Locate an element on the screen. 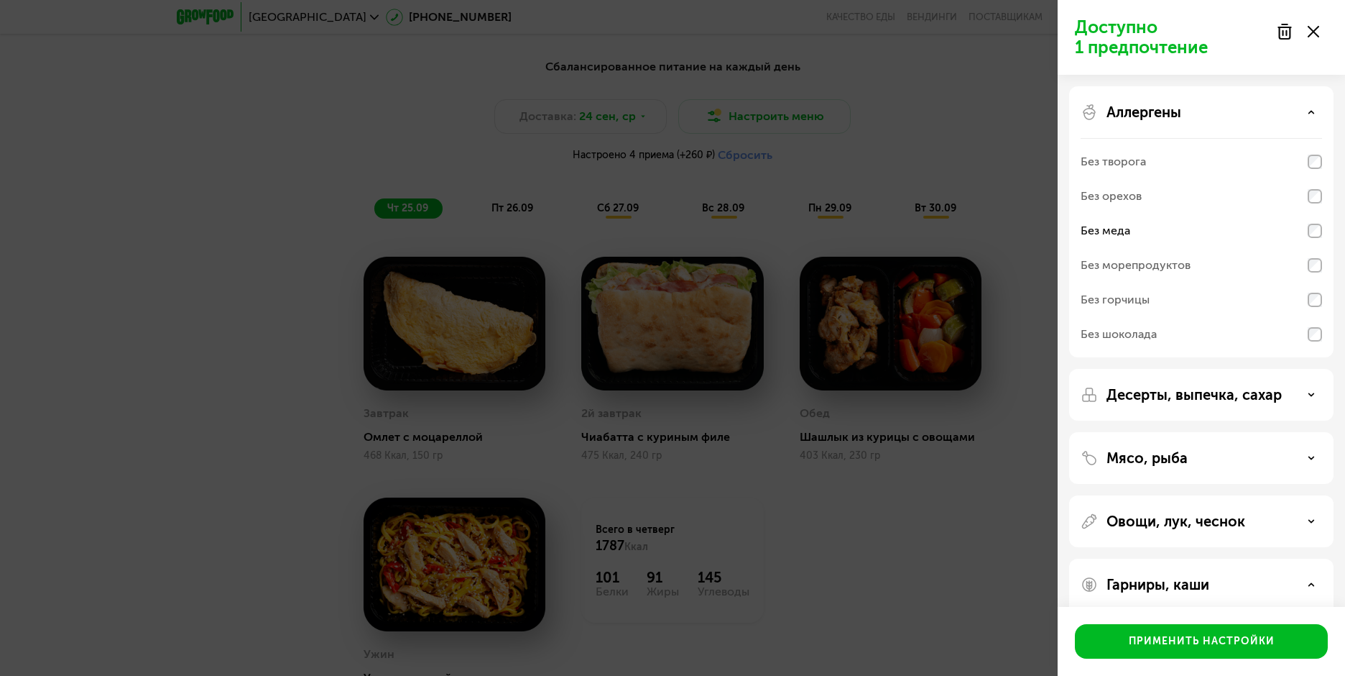 The height and width of the screenshot is (676, 1345). p: Гарниры, каши is located at coordinates (1158, 584).